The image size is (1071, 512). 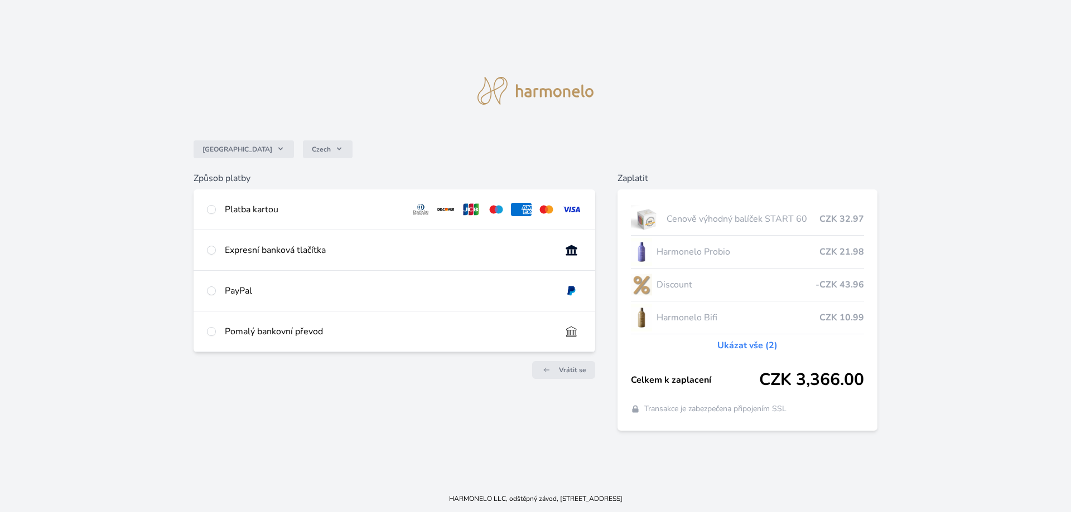 I want to click on span: Transakce je zabezpečena připojením SSL, so click(x=715, y=409).